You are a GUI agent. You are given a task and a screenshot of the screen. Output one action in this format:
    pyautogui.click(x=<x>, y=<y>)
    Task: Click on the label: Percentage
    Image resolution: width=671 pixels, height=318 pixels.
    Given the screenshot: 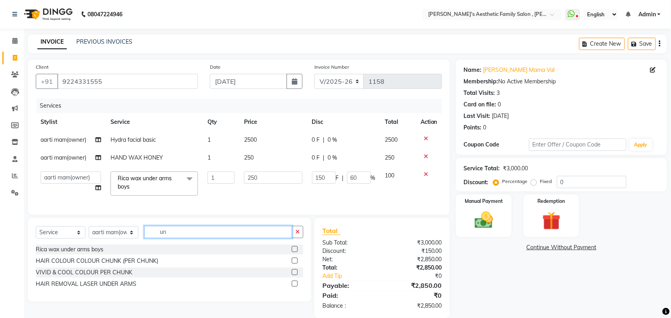 What is the action you would take?
    pyautogui.click(x=515, y=182)
    